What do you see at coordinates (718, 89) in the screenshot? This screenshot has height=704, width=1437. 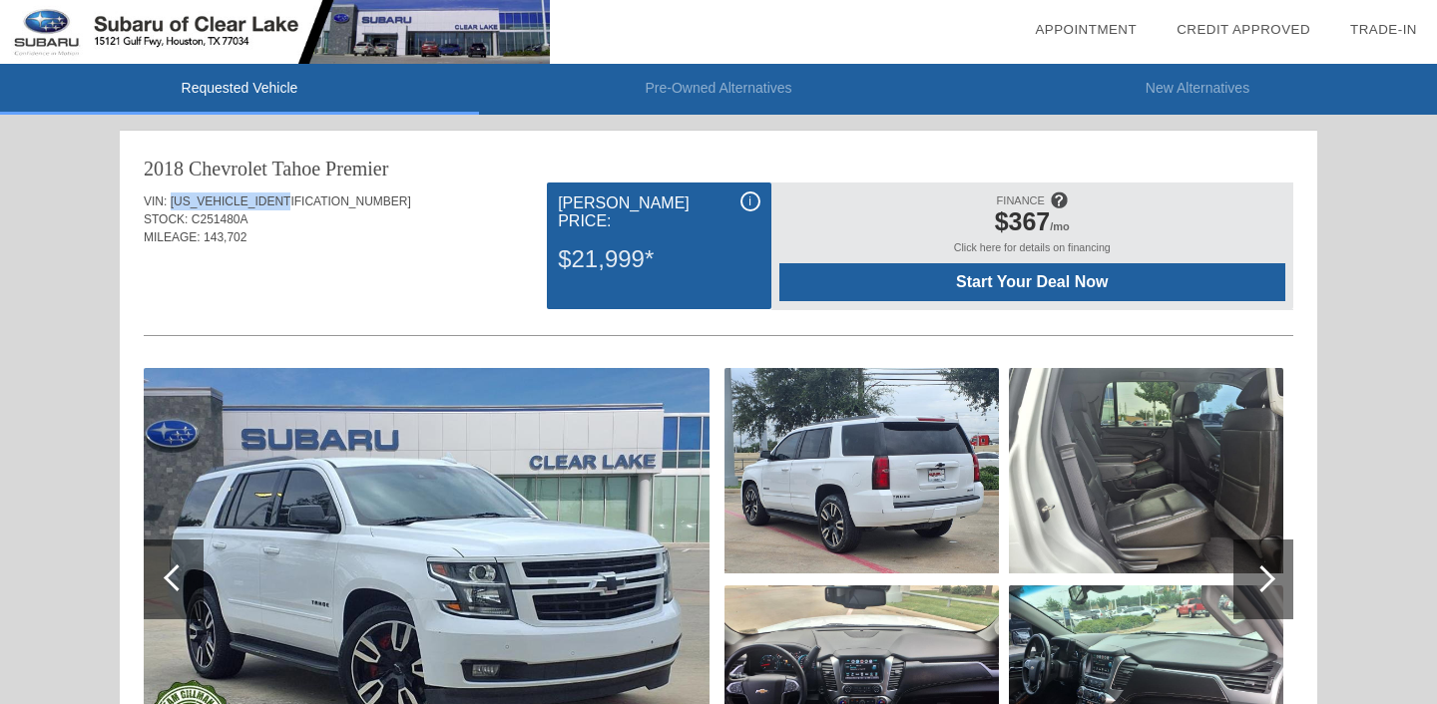 I see `li: Pre-Owned Alternatives` at bounding box center [718, 89].